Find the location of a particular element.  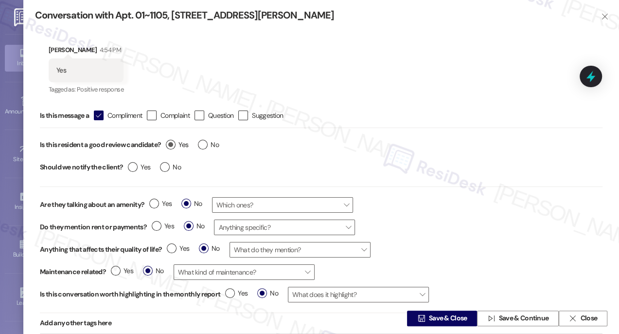

button: Save & Continue is located at coordinates (518, 318).